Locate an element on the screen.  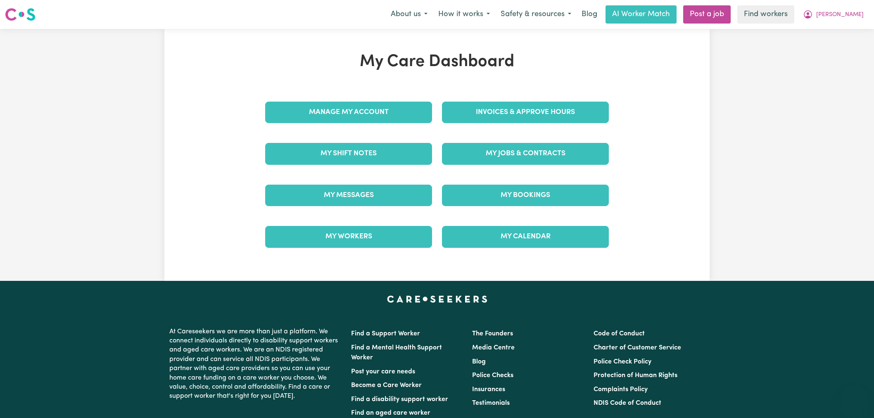
a: My Calendar is located at coordinates (525, 237).